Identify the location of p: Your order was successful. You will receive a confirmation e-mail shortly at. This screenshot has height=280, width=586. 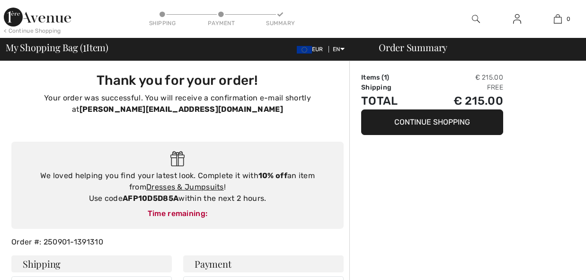
(177, 104).